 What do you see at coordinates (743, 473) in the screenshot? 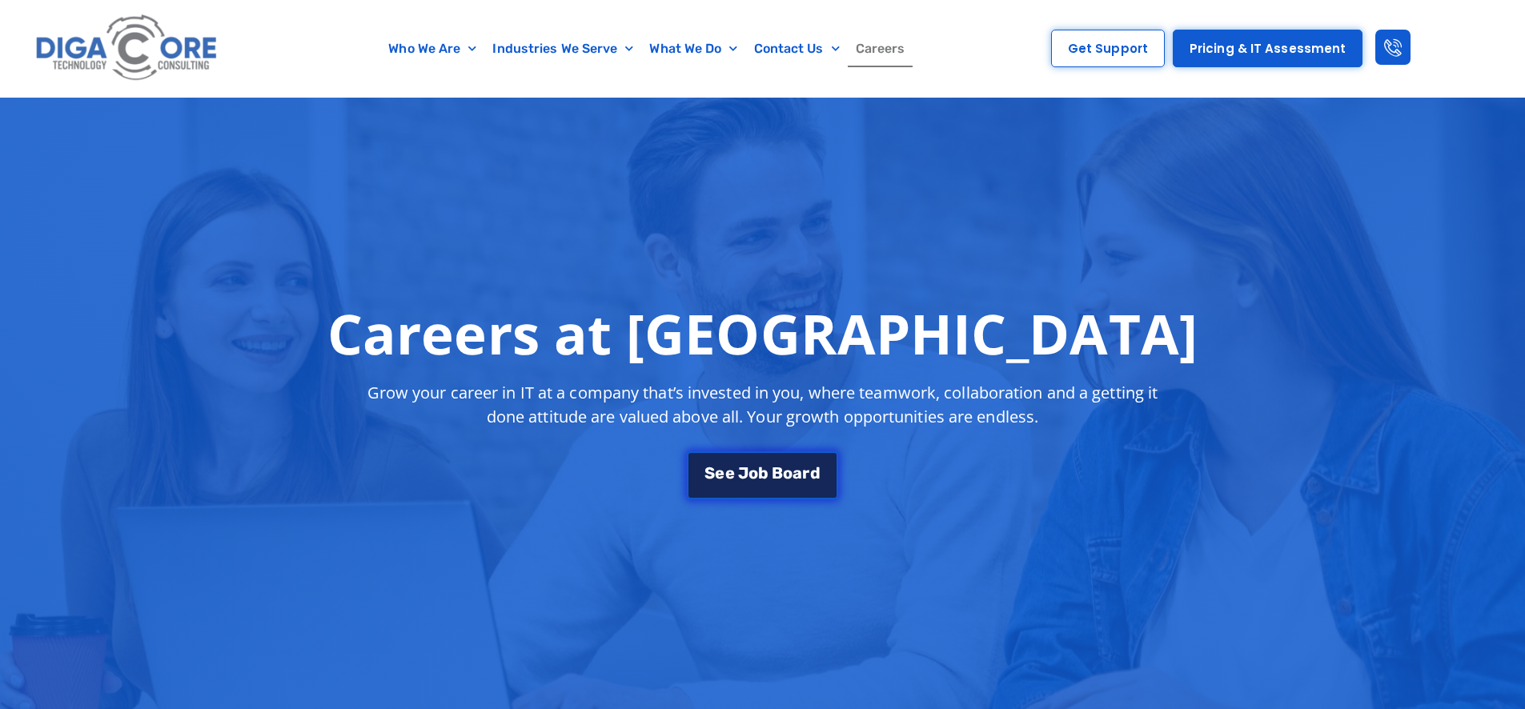
I see `span: J` at bounding box center [743, 473].